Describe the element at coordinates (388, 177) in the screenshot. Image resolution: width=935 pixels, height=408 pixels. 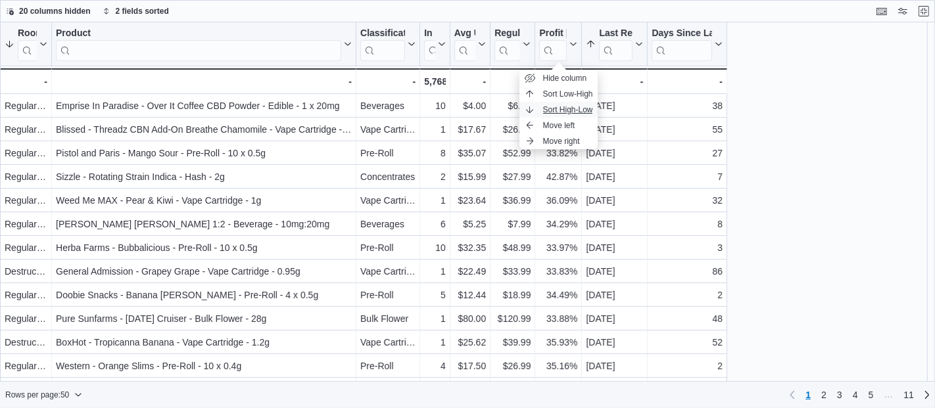
I see `div: Concentrates` at that location.